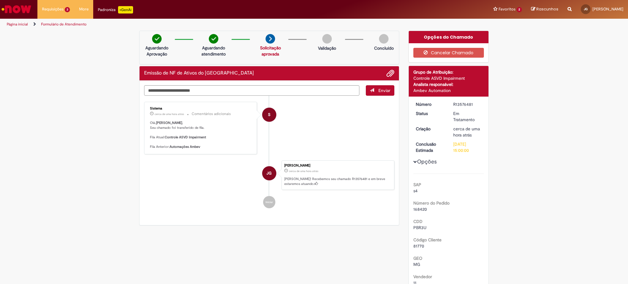 The width and height of the screenshot is (628, 284). Describe the element at coordinates (211, 114) in the screenshot. I see `small: Comentários adicionais` at that location.